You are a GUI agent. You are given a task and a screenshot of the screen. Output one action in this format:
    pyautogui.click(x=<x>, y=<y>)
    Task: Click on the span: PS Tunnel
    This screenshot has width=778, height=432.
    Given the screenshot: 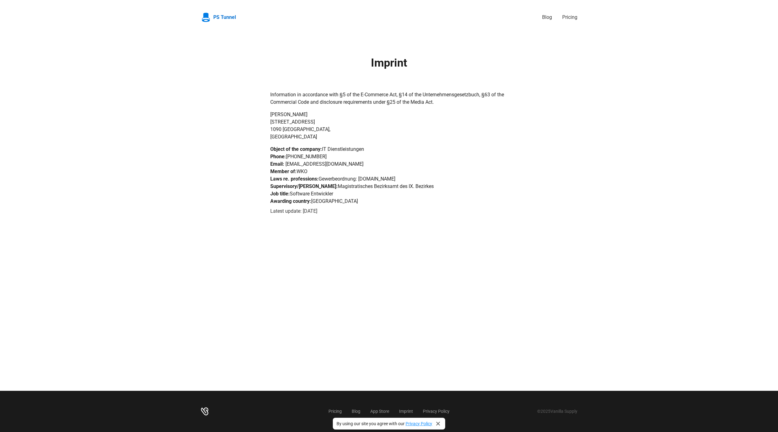 What is the action you would take?
    pyautogui.click(x=224, y=17)
    